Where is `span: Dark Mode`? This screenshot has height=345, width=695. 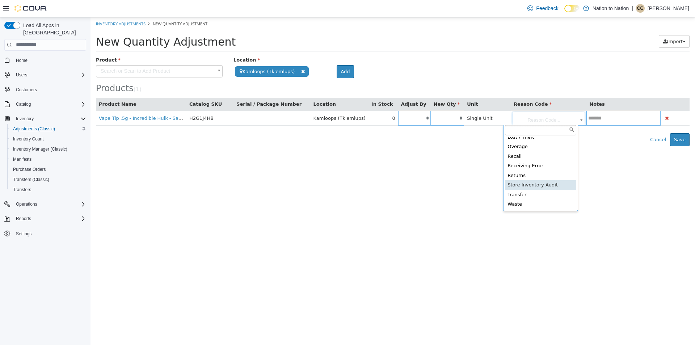 span: Dark Mode is located at coordinates (564, 12).